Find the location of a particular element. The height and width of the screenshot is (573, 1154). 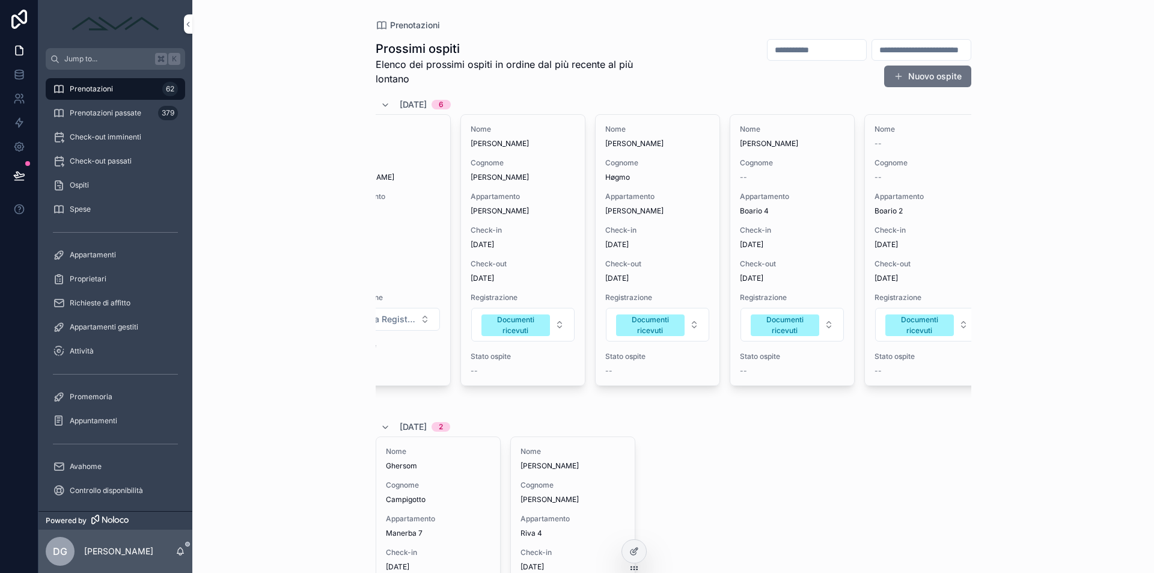

span: Controllo disponibilità is located at coordinates (106, 491).